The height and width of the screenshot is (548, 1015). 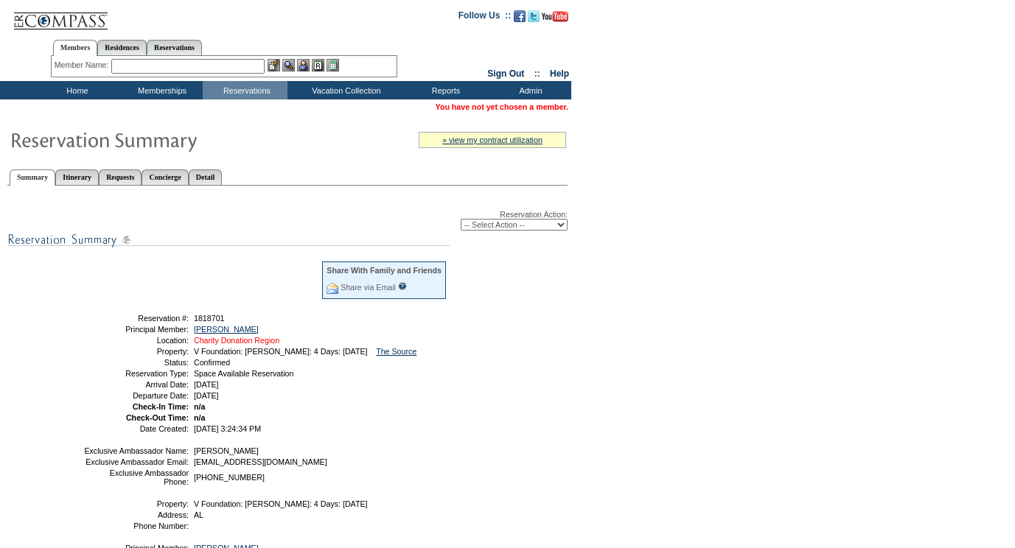 I want to click on img: Follow us on Twitter, so click(x=534, y=16).